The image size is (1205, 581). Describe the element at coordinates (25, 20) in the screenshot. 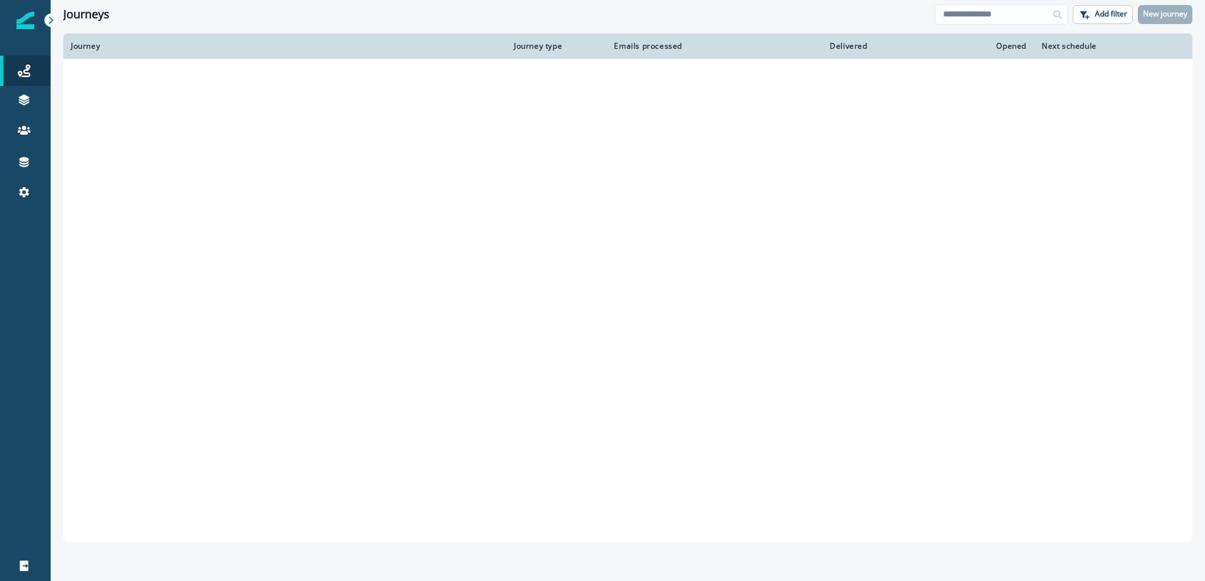

I see `img: Inflection` at that location.